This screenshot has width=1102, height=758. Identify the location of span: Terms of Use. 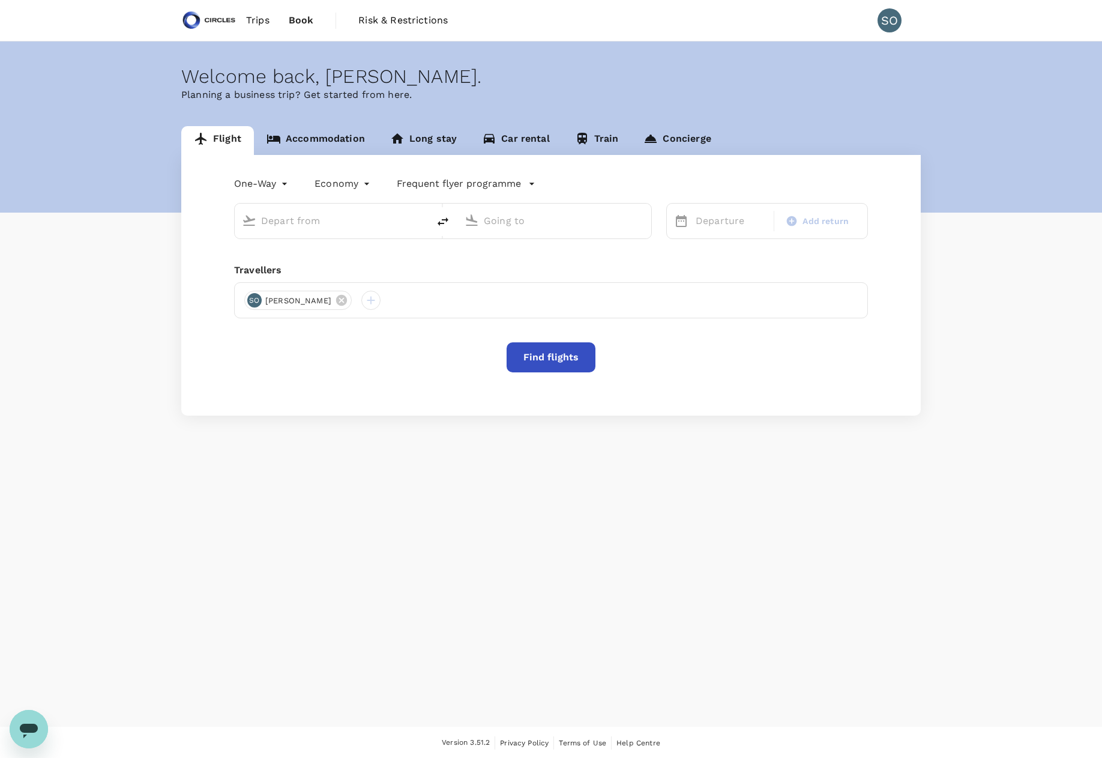
(582, 743).